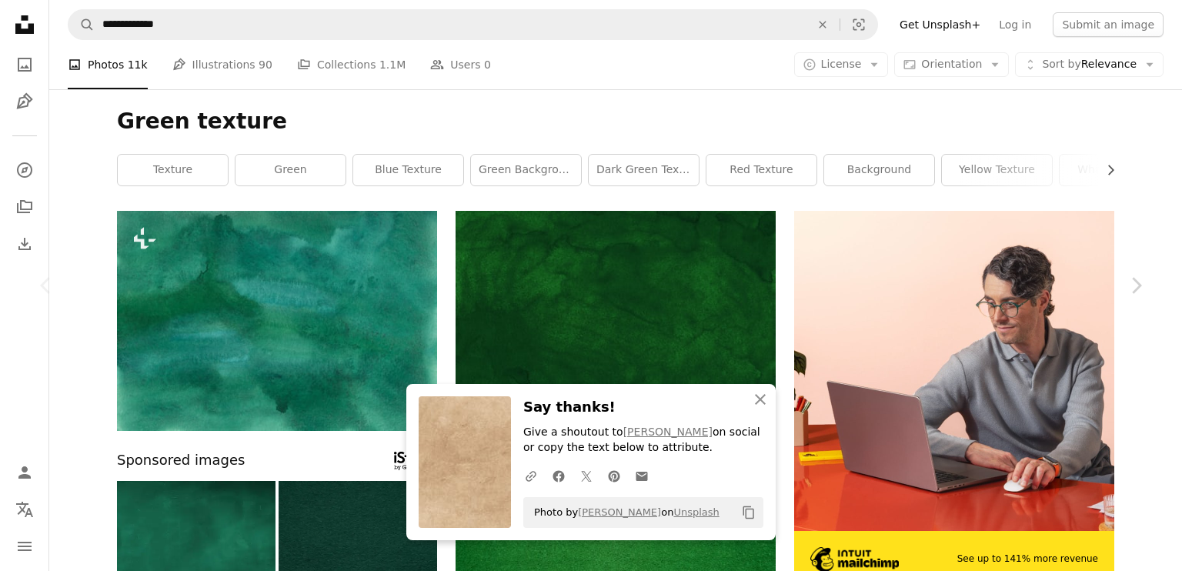 Image resolution: width=1182 pixels, height=571 pixels. Describe the element at coordinates (408, 170) in the screenshot. I see `a: blue texture` at that location.